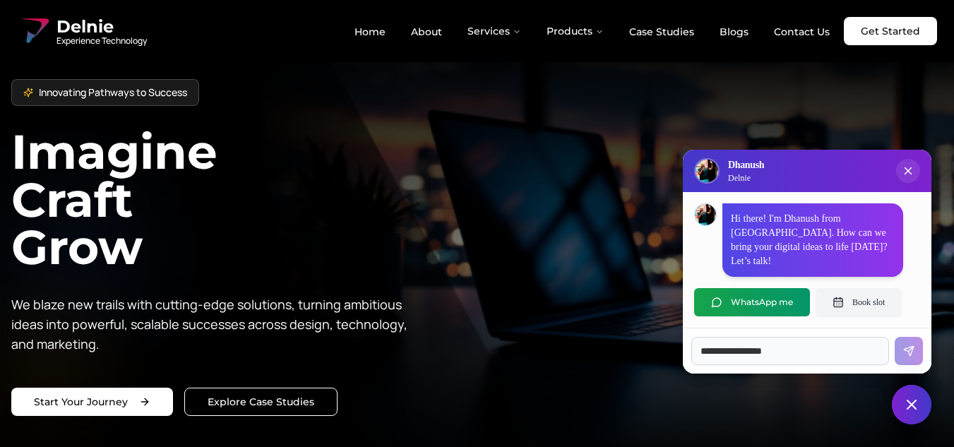 The width and height of the screenshot is (954, 447). Describe the element at coordinates (261, 402) in the screenshot. I see `a: Explore our solutions` at that location.